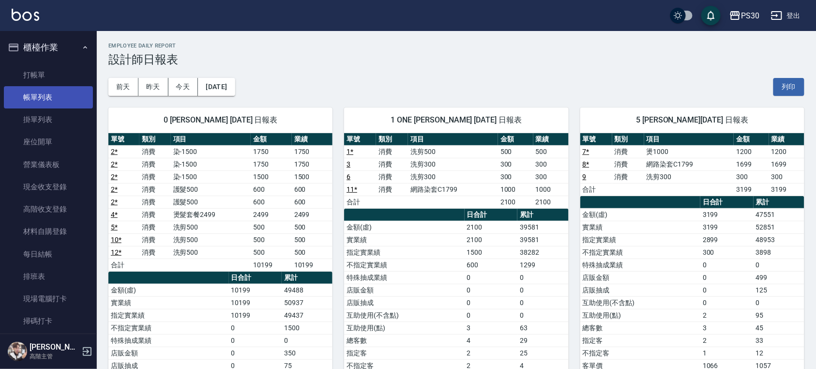 The height and width of the screenshot is (369, 816). Describe the element at coordinates (543, 227) in the screenshot. I see `td: 39581` at that location.